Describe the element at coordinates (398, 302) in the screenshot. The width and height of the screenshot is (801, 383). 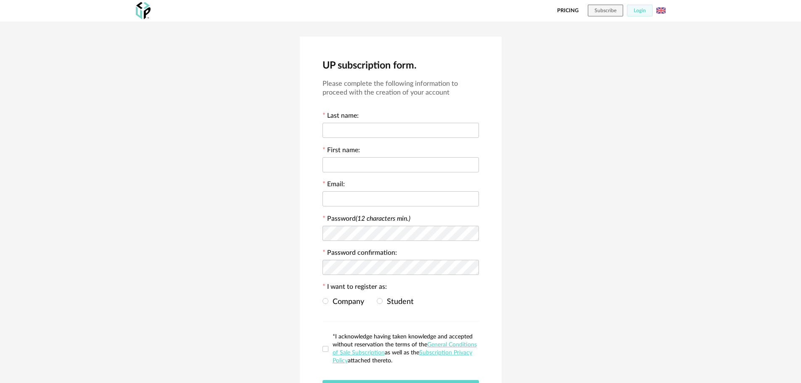
I see `span: Student` at that location.